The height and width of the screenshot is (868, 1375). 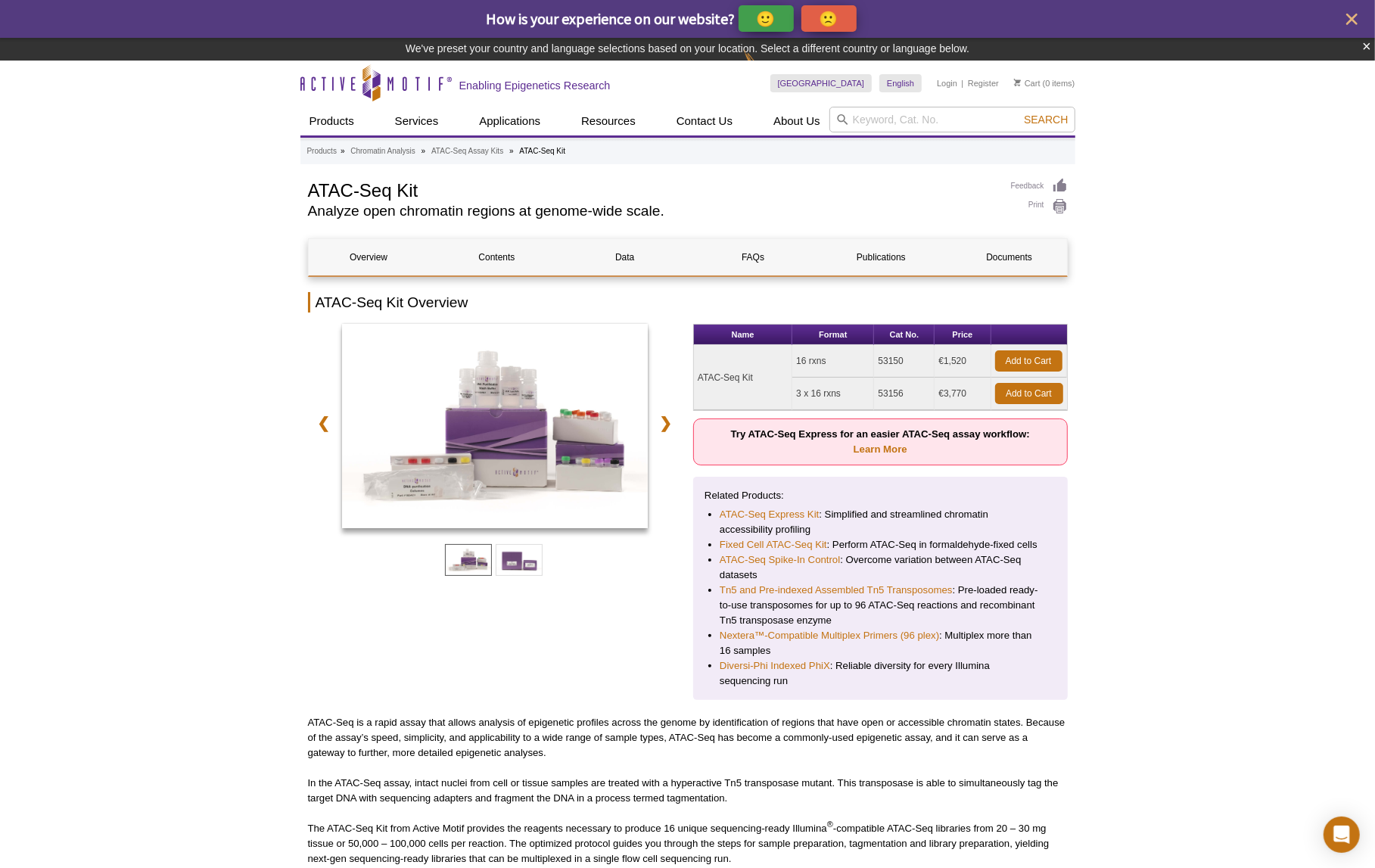 What do you see at coordinates (900, 83) in the screenshot?
I see `a: English` at bounding box center [900, 83].